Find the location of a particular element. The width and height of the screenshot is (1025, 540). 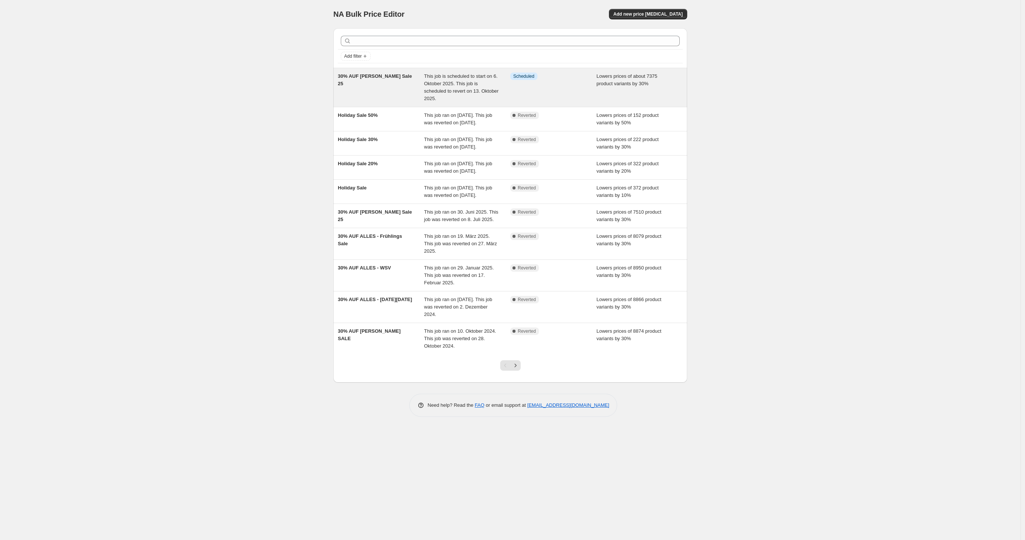

span: NA Bulk Price Editor is located at coordinates (369, 14).